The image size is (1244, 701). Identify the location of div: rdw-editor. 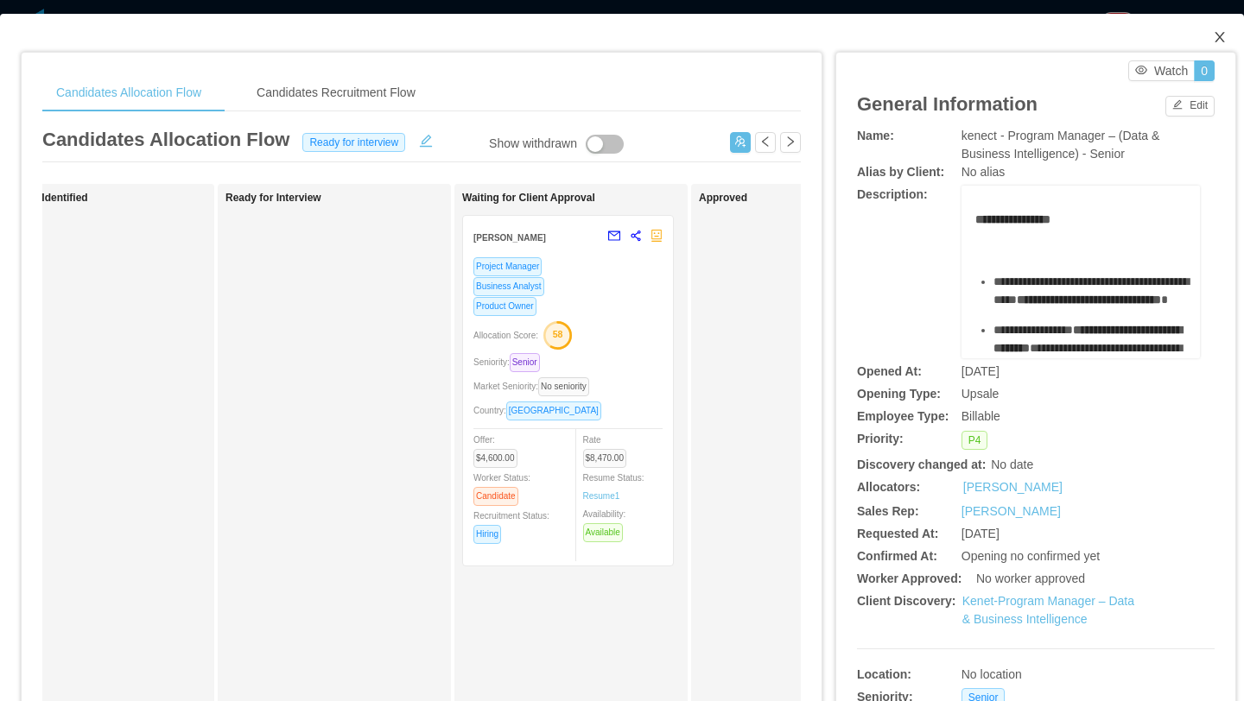
(1080, 297).